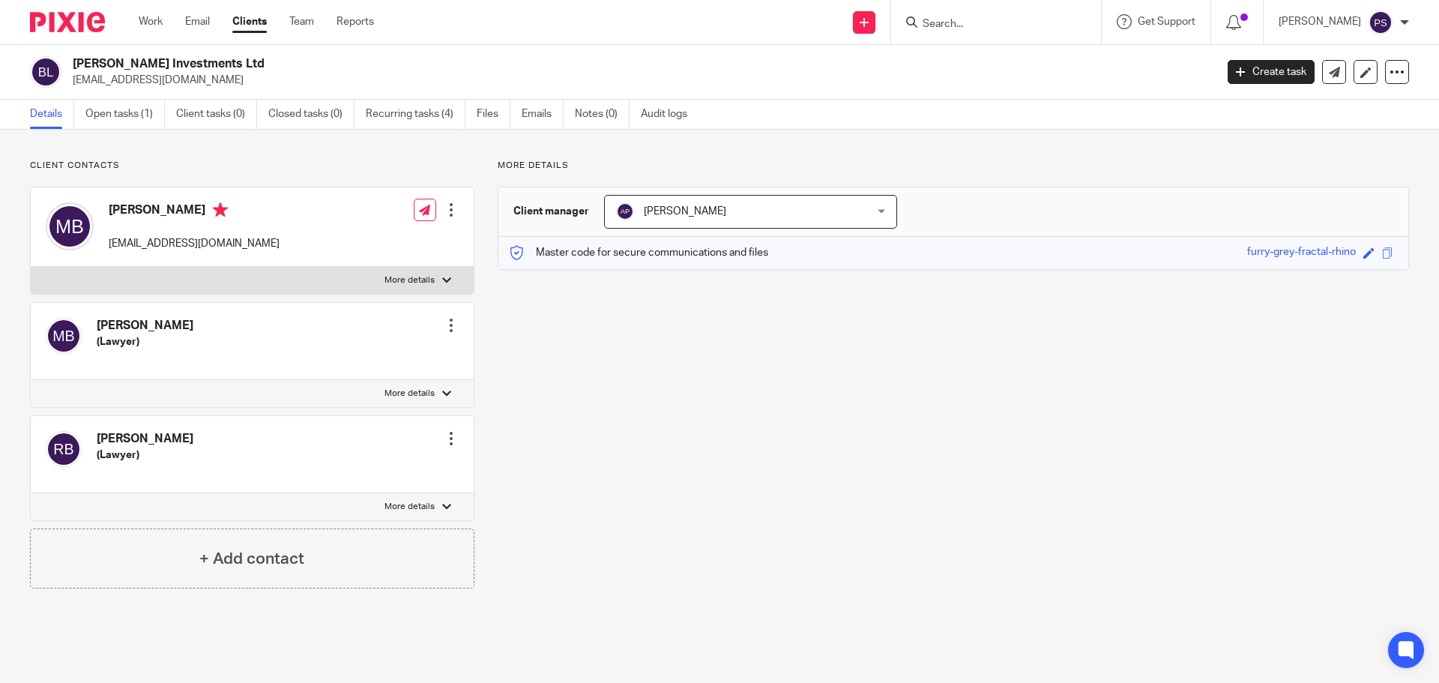 Image resolution: width=1439 pixels, height=683 pixels. Describe the element at coordinates (252, 558) in the screenshot. I see `h4: + Add contact` at that location.